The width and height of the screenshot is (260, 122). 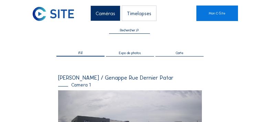 What do you see at coordinates (130, 85) in the screenshot?
I see `div: Camera 1` at bounding box center [130, 85].